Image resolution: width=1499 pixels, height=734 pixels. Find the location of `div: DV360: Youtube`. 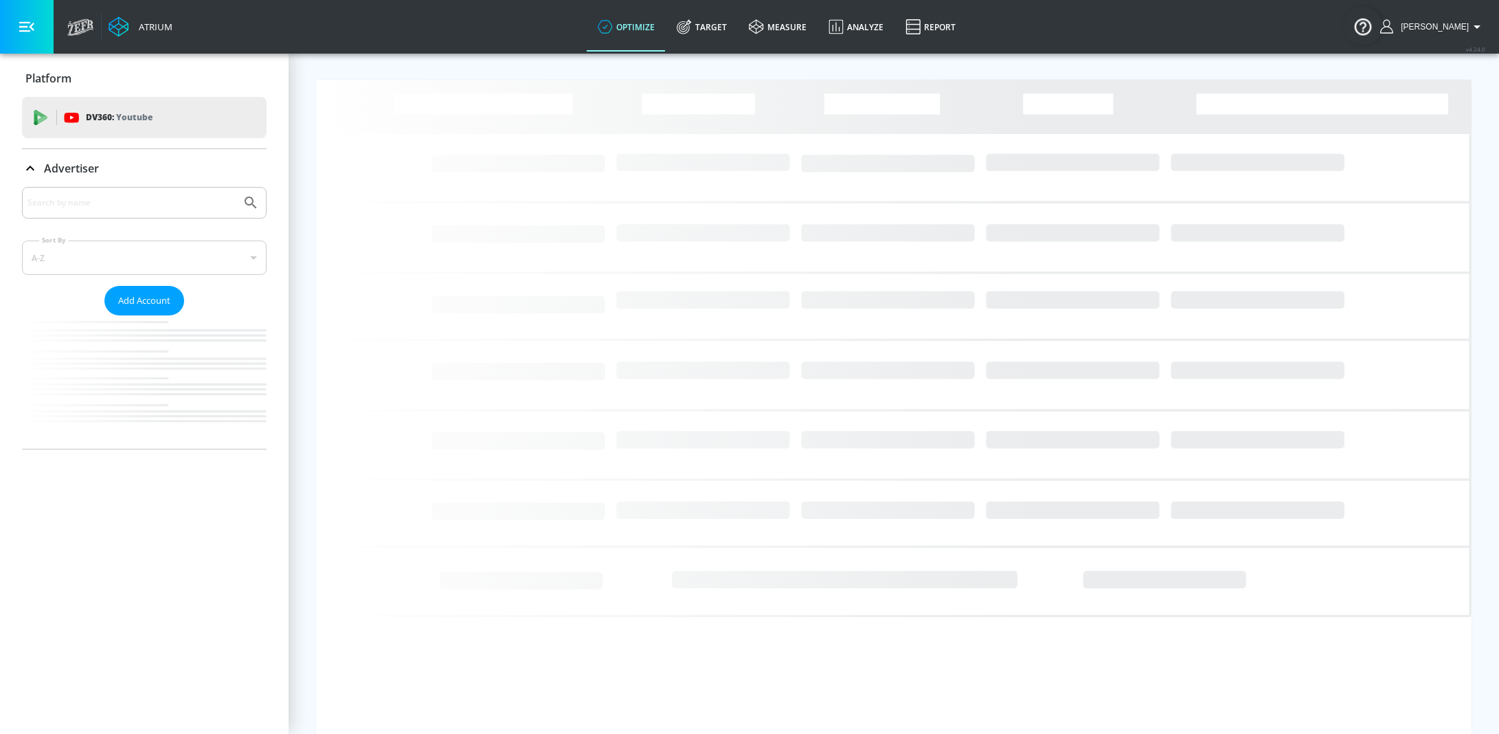

div: DV360: Youtube is located at coordinates (144, 117).